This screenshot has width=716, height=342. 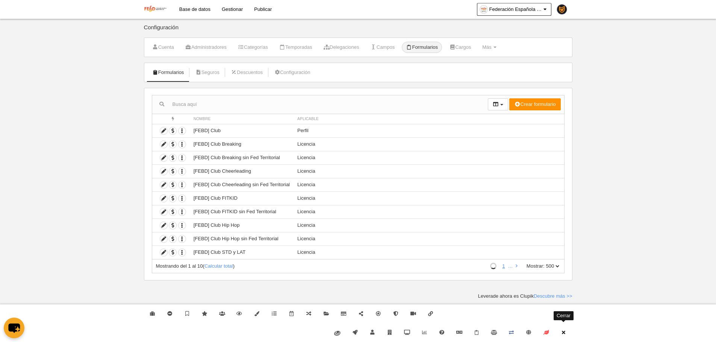 I want to click on a: Configuración, so click(x=292, y=73).